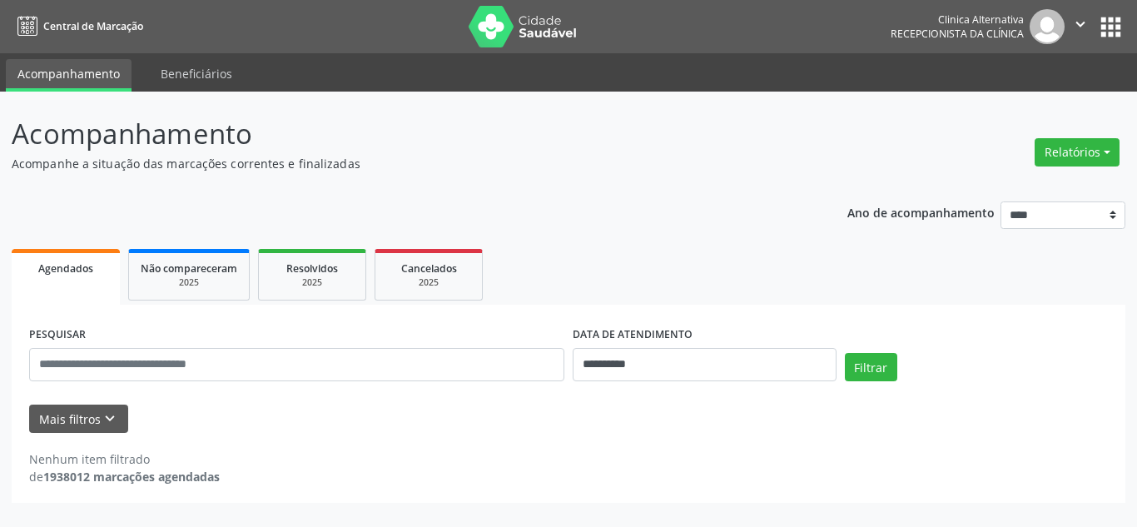  Describe the element at coordinates (132, 476) in the screenshot. I see `strong: 1938012 marcações agendadas` at that location.